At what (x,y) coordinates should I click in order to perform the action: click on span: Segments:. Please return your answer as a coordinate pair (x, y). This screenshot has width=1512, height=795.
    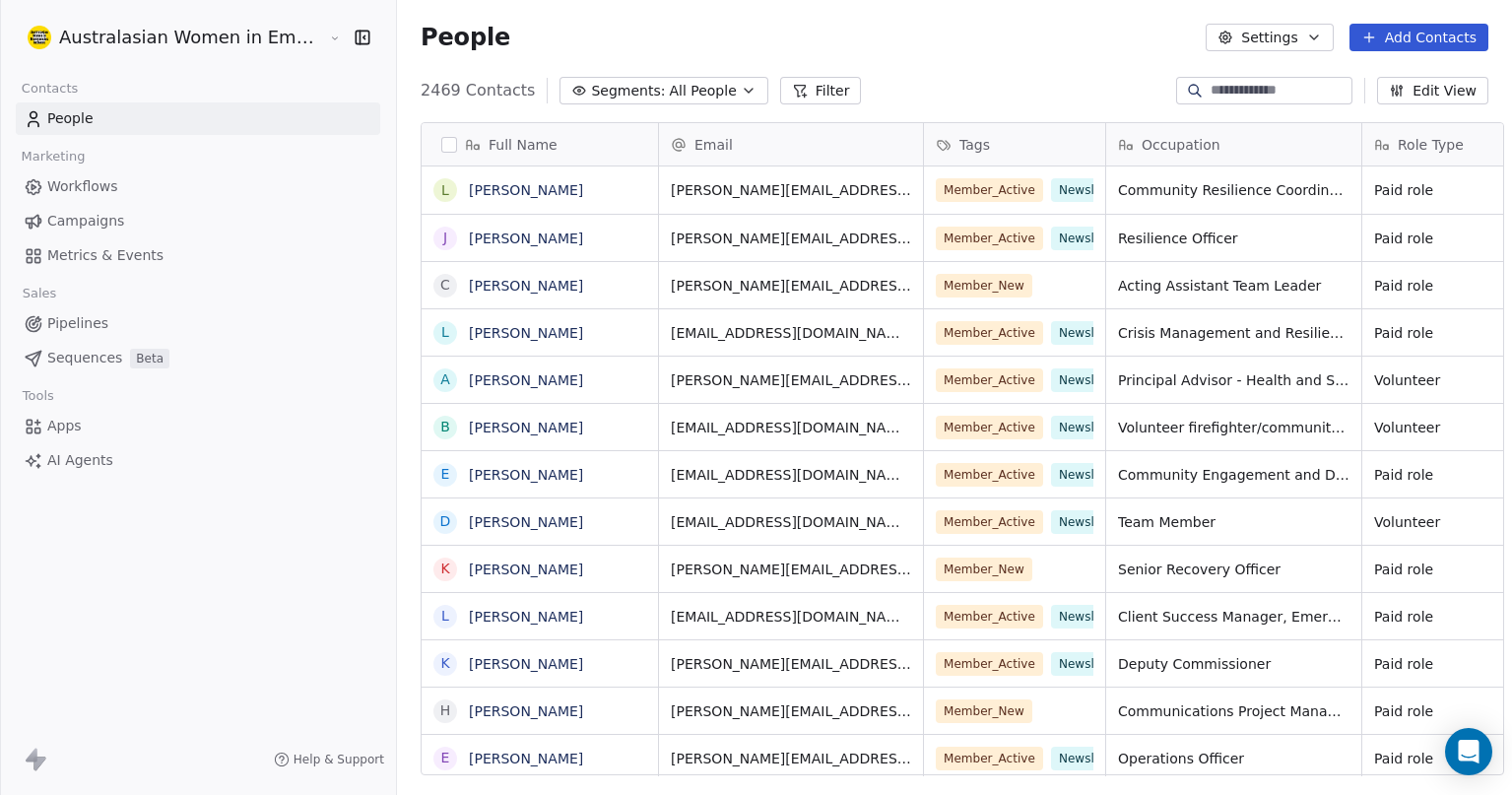
    Looking at the image, I should click on (628, 91).